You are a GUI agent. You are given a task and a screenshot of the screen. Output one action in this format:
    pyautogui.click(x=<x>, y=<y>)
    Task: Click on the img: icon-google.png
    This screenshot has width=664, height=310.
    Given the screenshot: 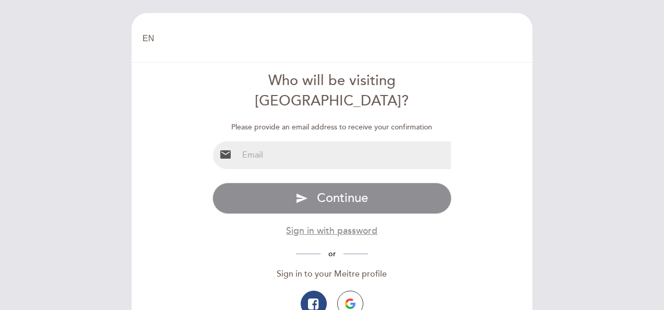 What is the action you would take?
    pyautogui.click(x=350, y=304)
    